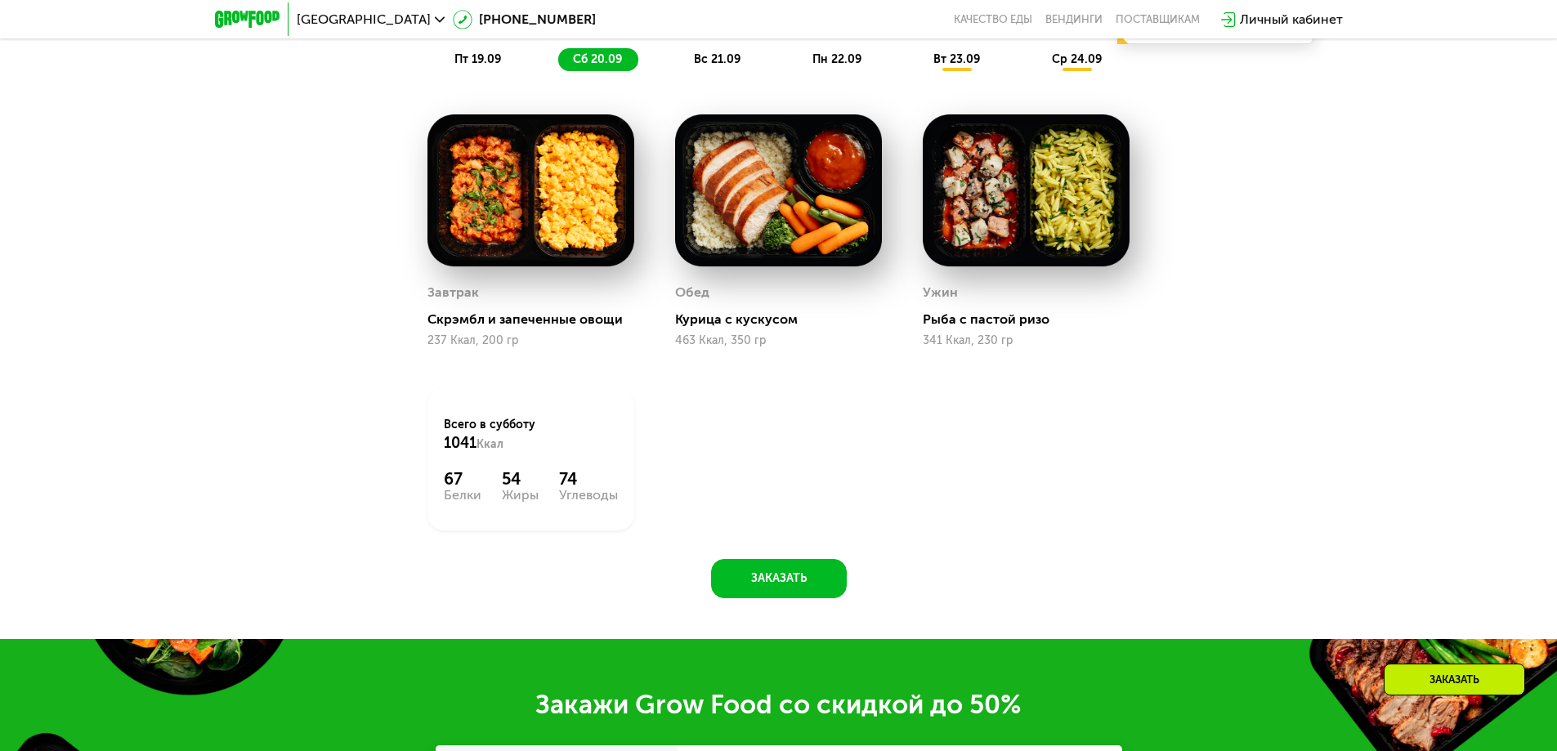 The width and height of the screenshot is (1557, 751). What do you see at coordinates (717, 59) in the screenshot?
I see `span: вс 21.09` at bounding box center [717, 59].